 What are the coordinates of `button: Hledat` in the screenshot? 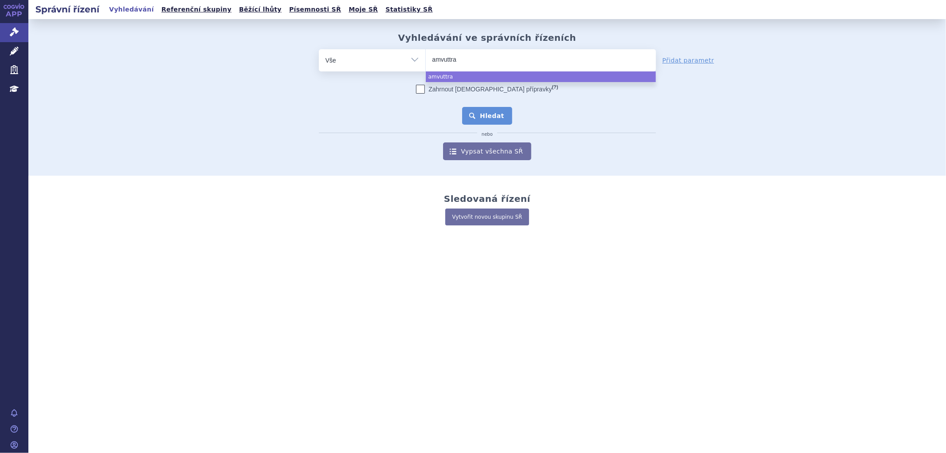 It's located at (487, 116).